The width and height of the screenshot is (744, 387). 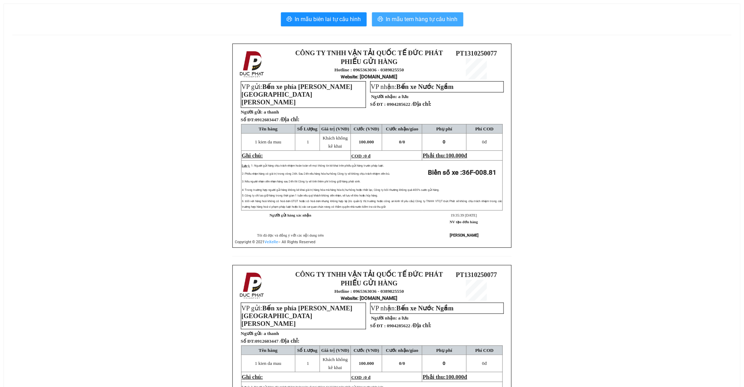 I want to click on strong: Người gửi hàng xác nhận, so click(x=290, y=215).